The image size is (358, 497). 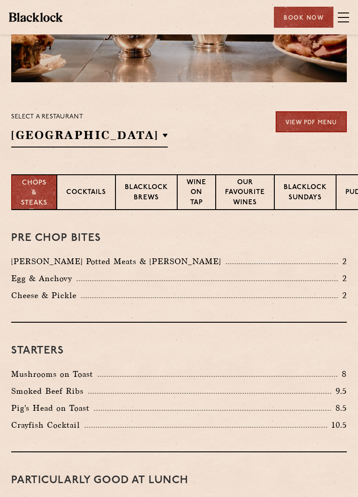 What do you see at coordinates (52, 408) in the screenshot?
I see `p: Pig's Head on Toast` at bounding box center [52, 408].